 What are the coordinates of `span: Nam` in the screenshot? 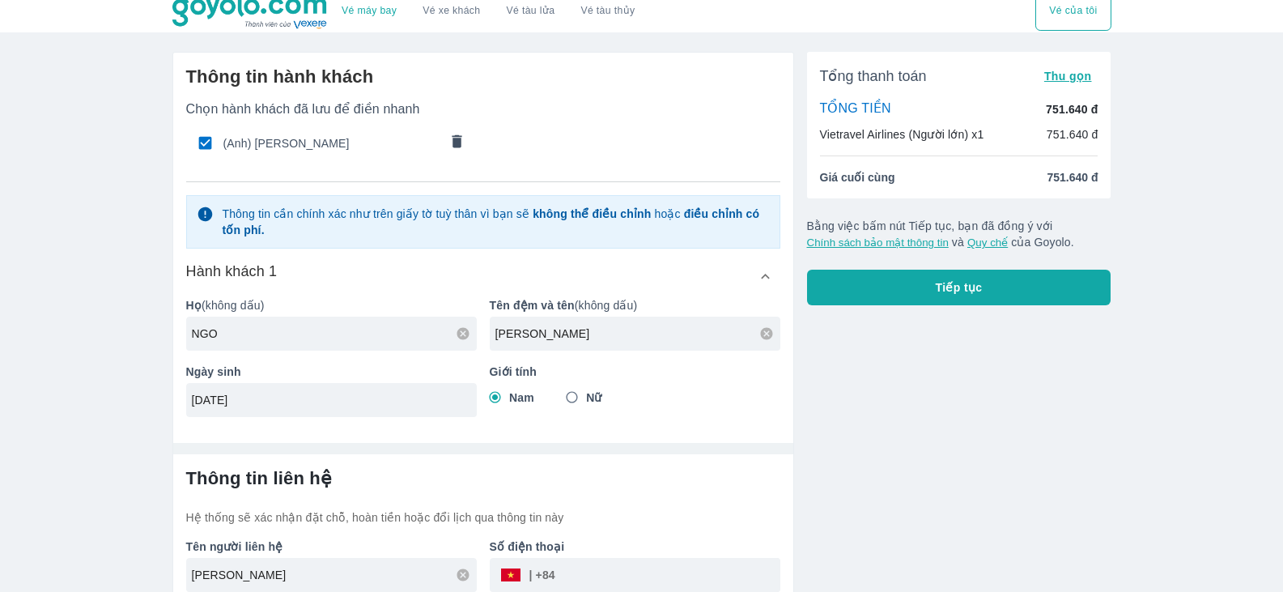 It's located at (521, 397).